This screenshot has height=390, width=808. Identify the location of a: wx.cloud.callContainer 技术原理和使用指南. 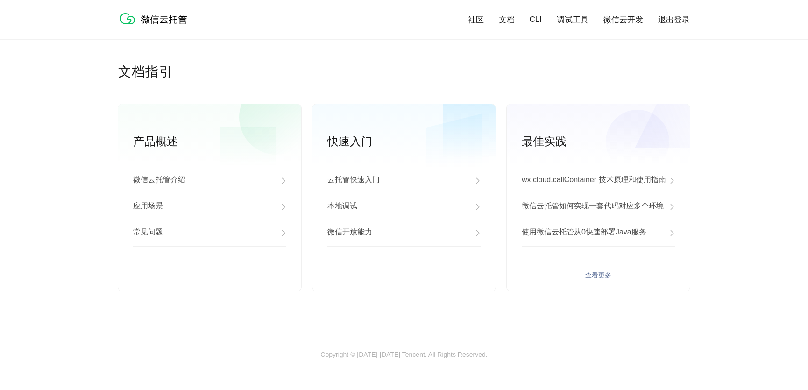
(598, 181).